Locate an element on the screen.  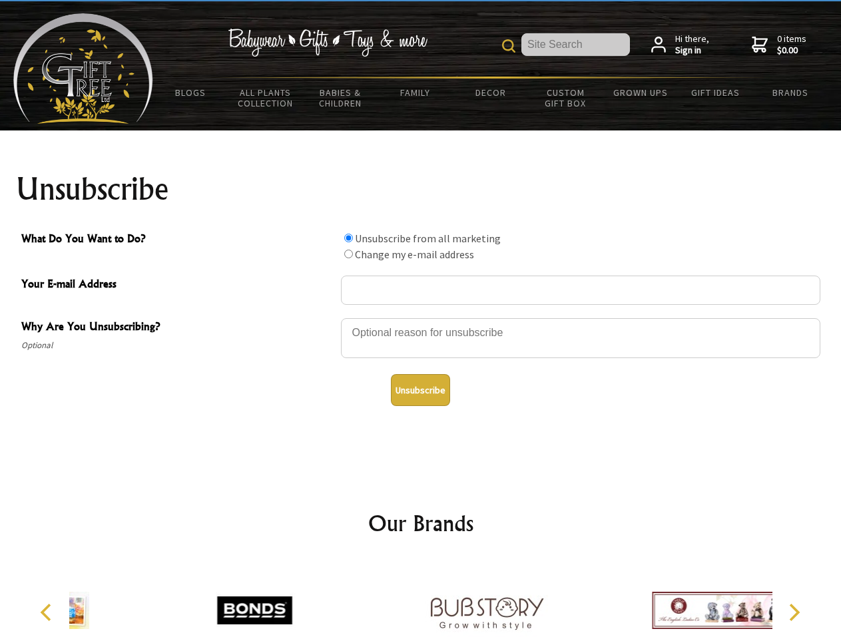
h2: Our Brands is located at coordinates (421, 524).